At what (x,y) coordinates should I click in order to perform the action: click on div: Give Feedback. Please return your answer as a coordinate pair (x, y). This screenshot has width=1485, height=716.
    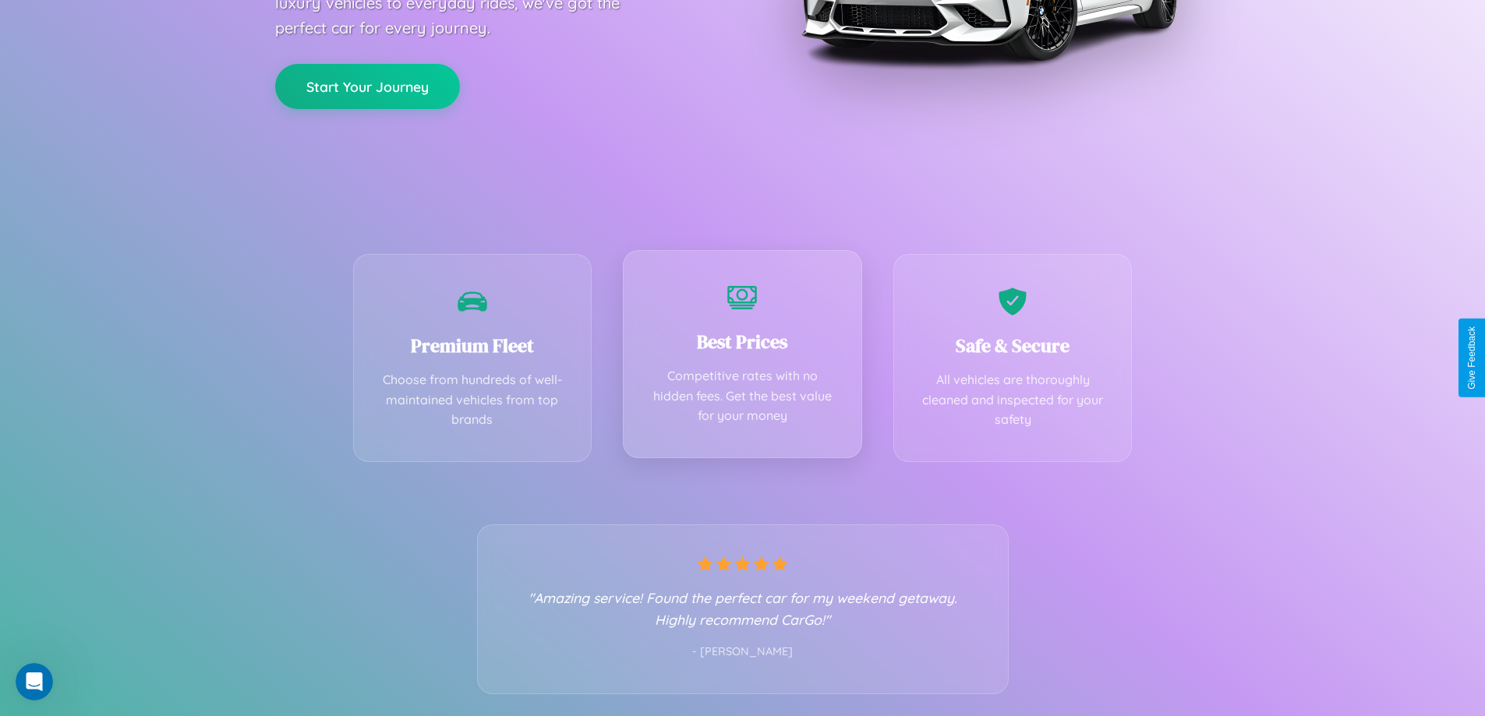
    Looking at the image, I should click on (1472, 358).